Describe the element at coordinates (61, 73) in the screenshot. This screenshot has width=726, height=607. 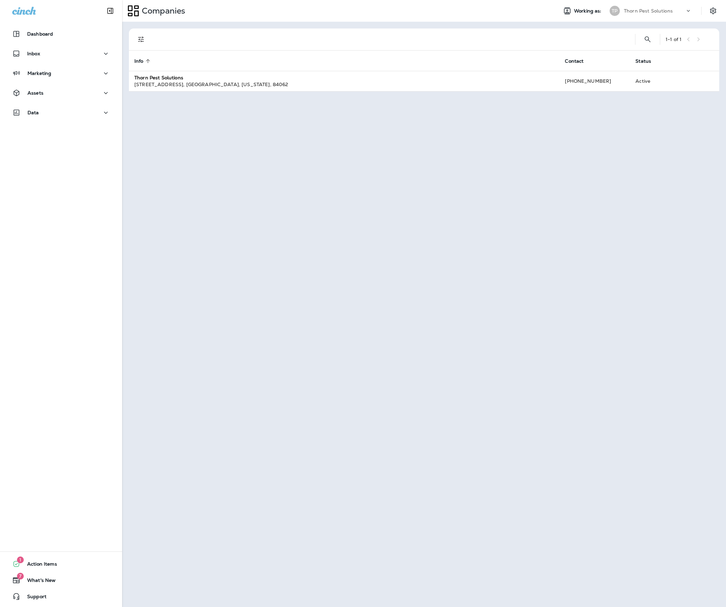
I see `button: Marketing` at that location.